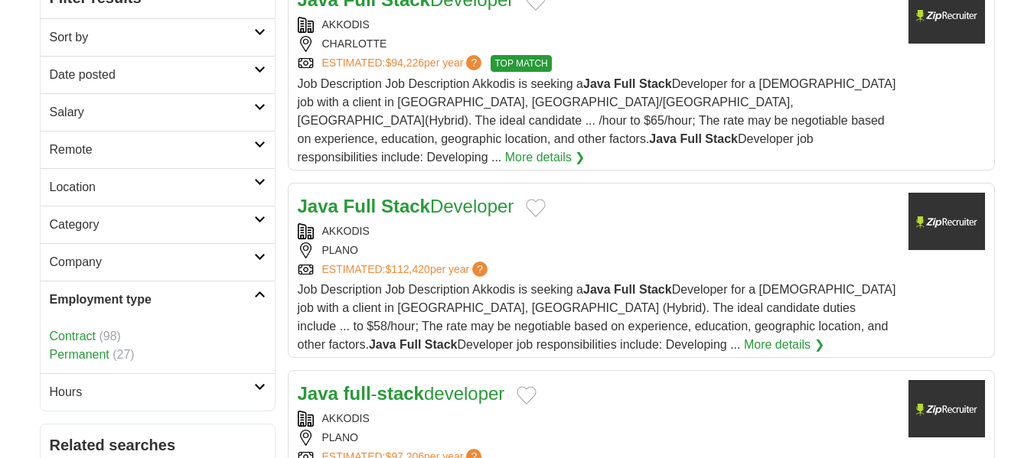  What do you see at coordinates (403, 64) in the screenshot?
I see `a: ESTIMATED:$94,226per year?` at bounding box center [403, 64].